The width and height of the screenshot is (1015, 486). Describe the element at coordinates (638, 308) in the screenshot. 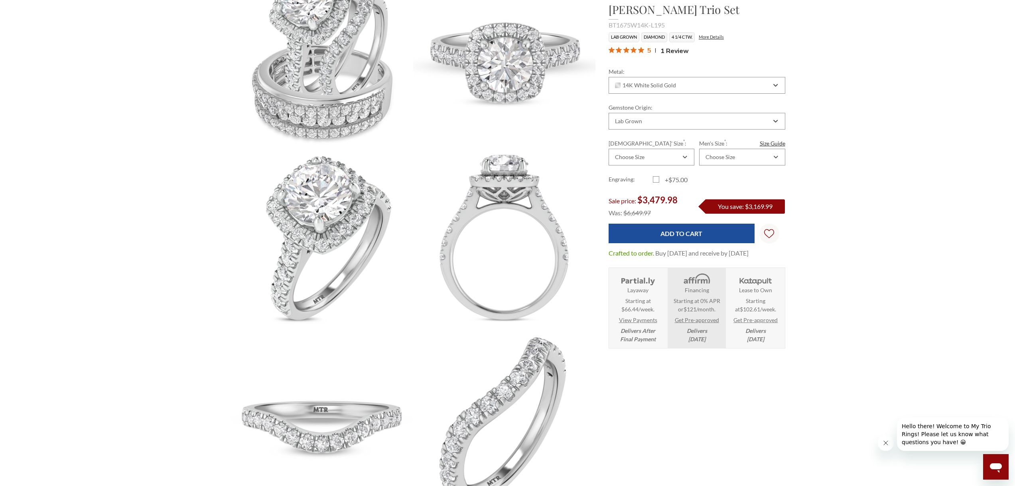

I see `li: Layaway` at that location.